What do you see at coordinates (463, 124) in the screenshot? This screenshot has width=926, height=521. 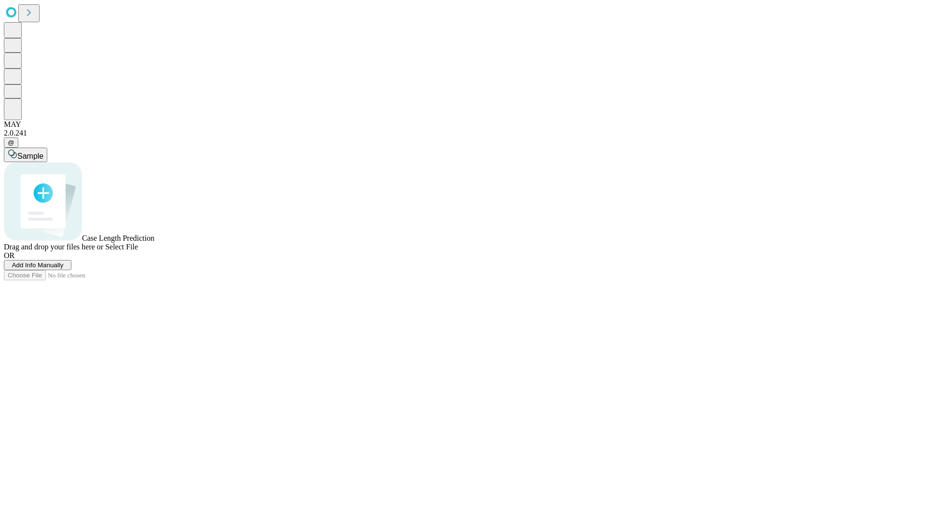 I see `div: MAY` at bounding box center [463, 124].